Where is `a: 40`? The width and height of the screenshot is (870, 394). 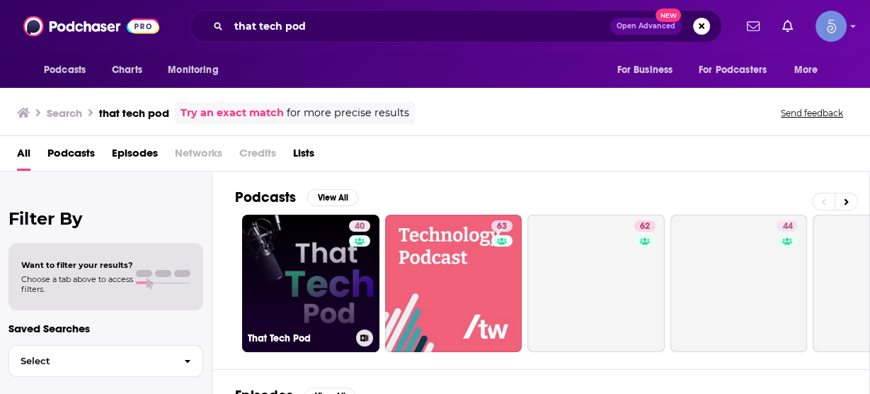 a: 40 is located at coordinates (360, 226).